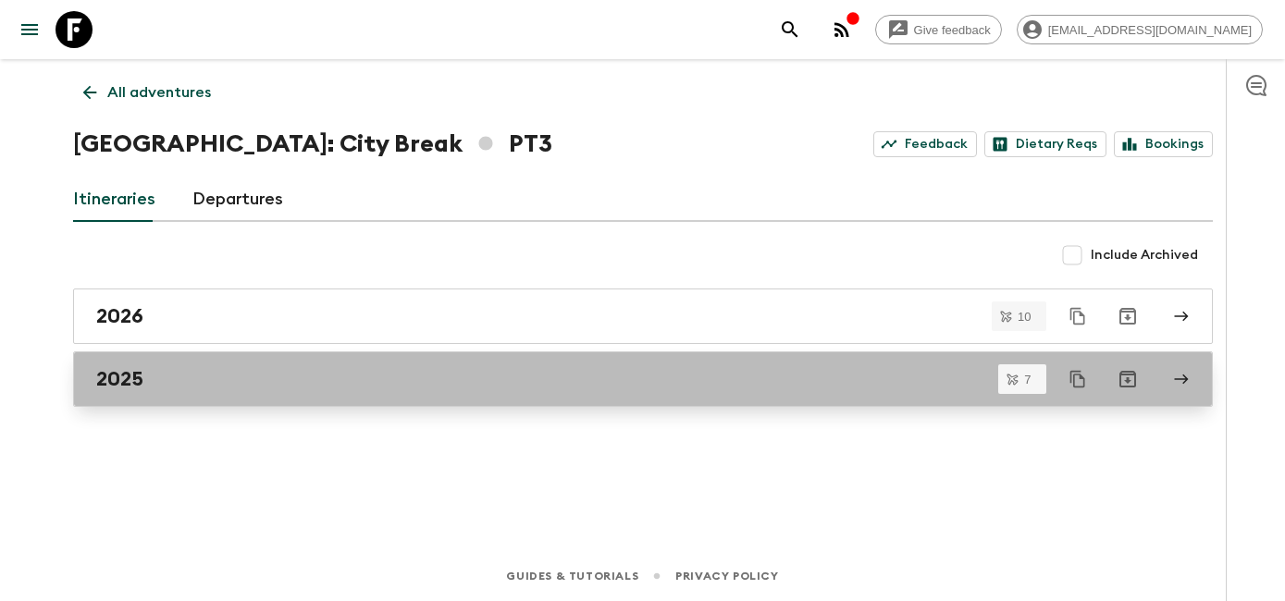 This screenshot has height=601, width=1285. What do you see at coordinates (938, 30) in the screenshot?
I see `a: Give feedback` at bounding box center [938, 30].